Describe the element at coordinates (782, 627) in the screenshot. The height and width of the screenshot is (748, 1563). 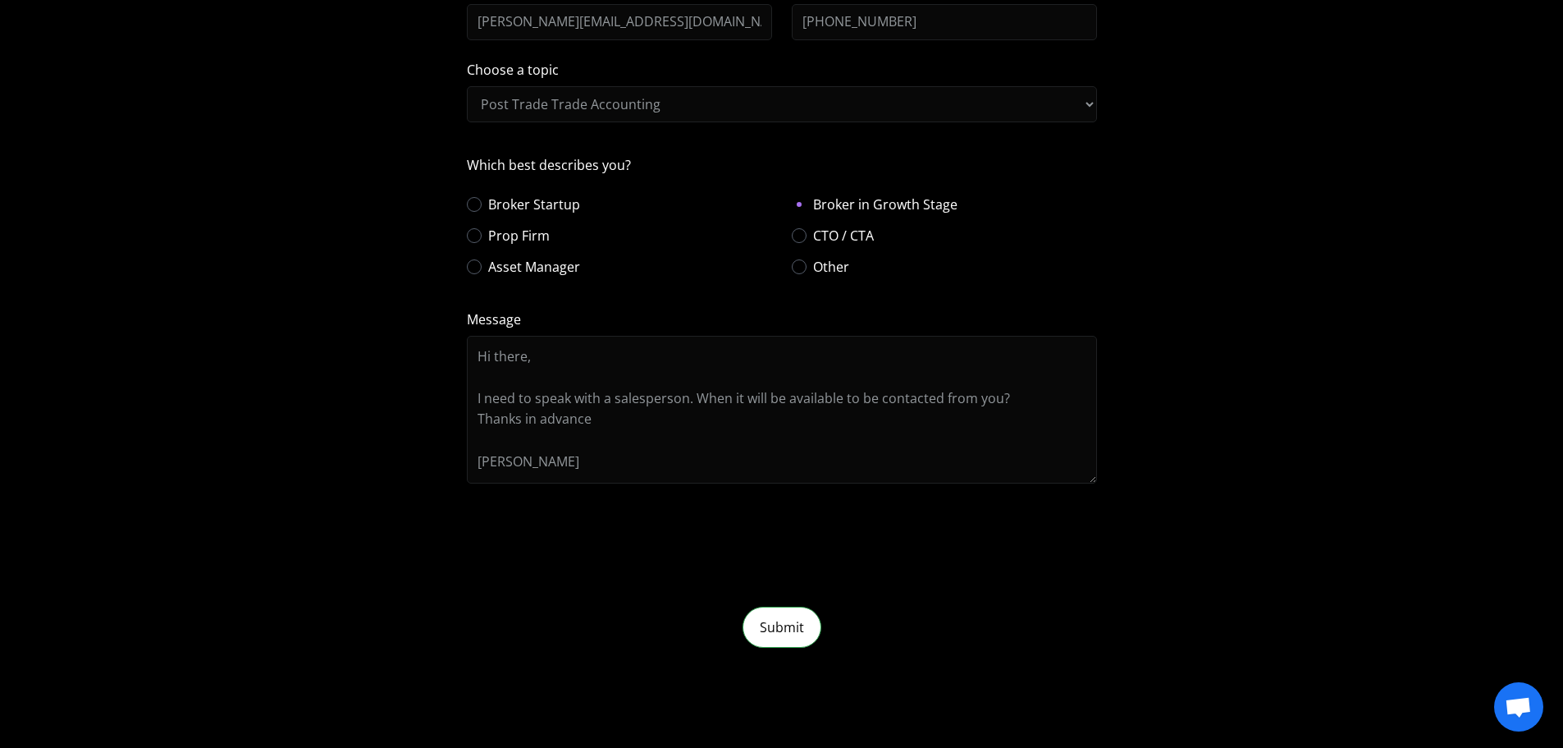
I see `input: Submit` at that location.